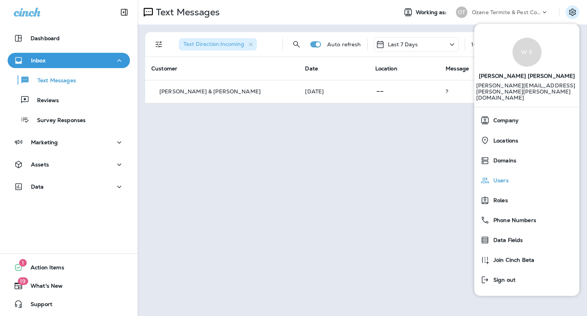 The width and height of the screenshot is (587, 316). I want to click on button: Search Messages, so click(297, 44).